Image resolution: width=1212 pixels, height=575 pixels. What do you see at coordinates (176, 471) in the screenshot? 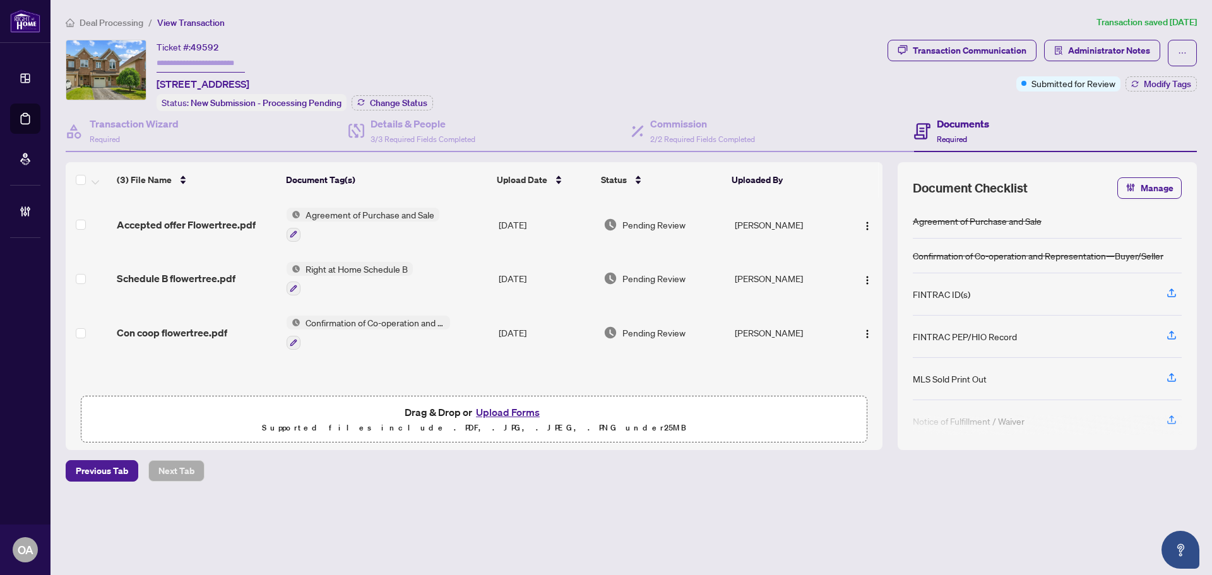
I see `button: Next Tab` at bounding box center [176, 471].